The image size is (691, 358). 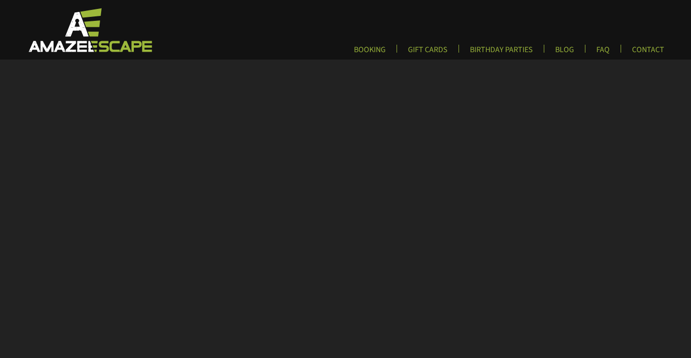 I want to click on a: CONTACT, so click(x=648, y=53).